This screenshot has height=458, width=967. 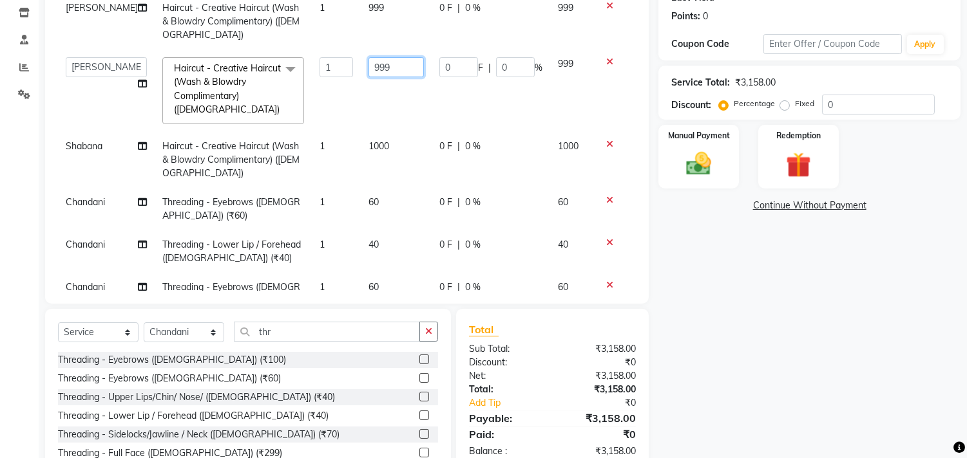 What do you see at coordinates (505, 419) in the screenshot?
I see `div: Payable:` at bounding box center [505, 419].